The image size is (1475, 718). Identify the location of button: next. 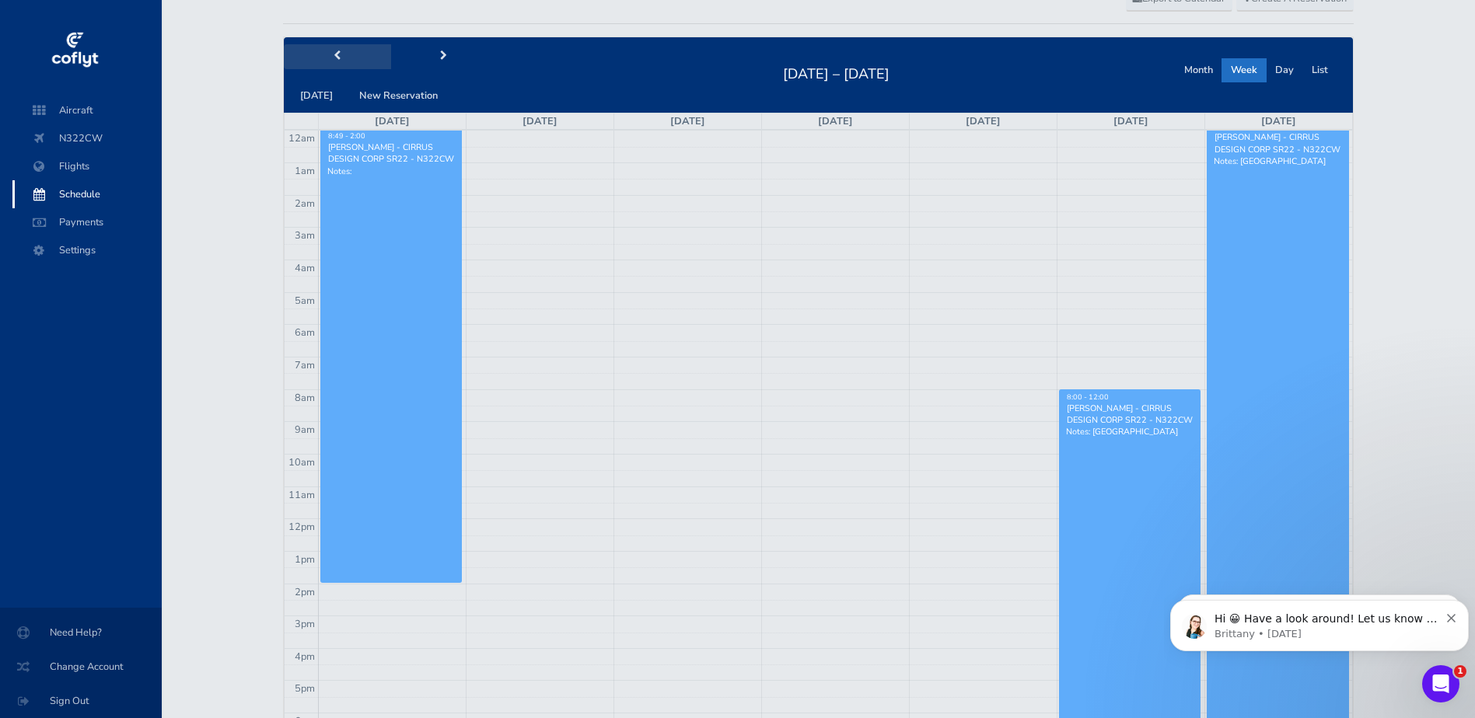
(444, 56).